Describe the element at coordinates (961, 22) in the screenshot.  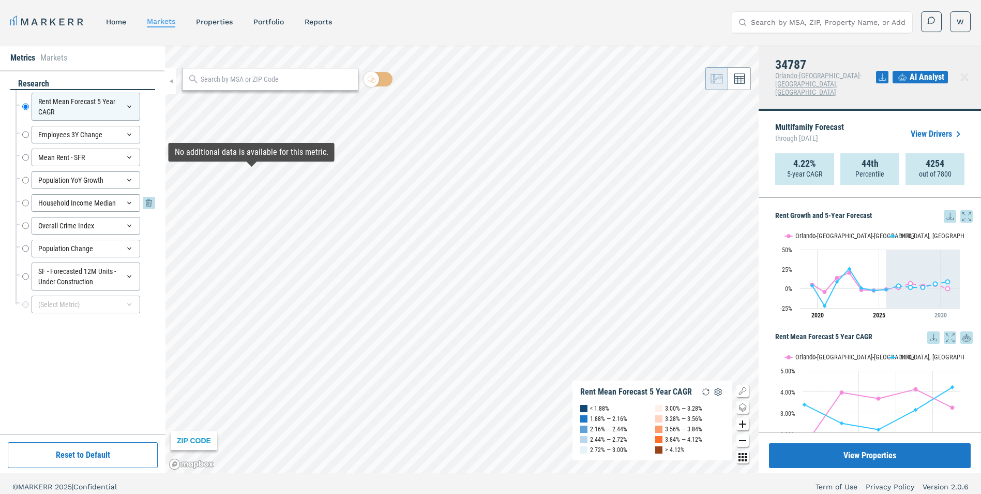
I see `span: W` at that location.